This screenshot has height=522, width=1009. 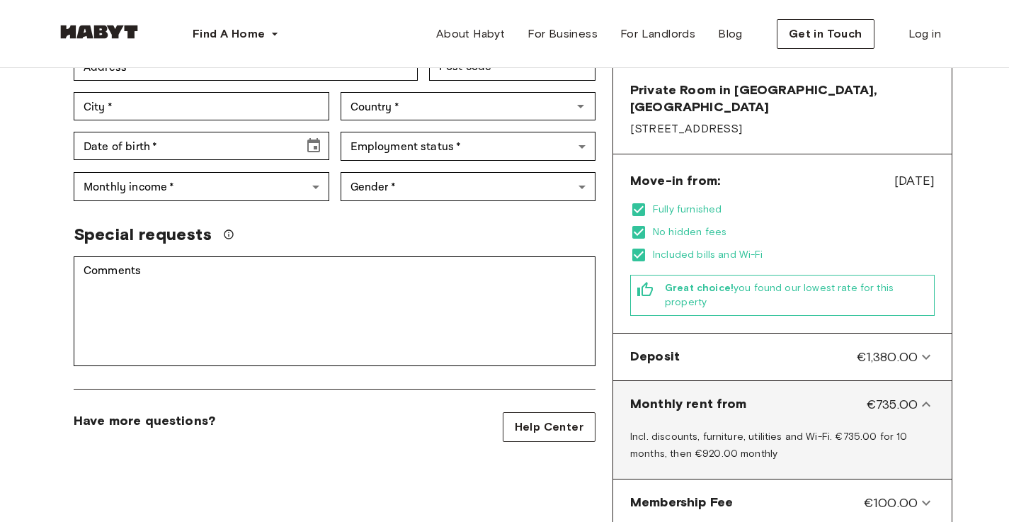 I want to click on span: Move-in from:, so click(x=675, y=181).